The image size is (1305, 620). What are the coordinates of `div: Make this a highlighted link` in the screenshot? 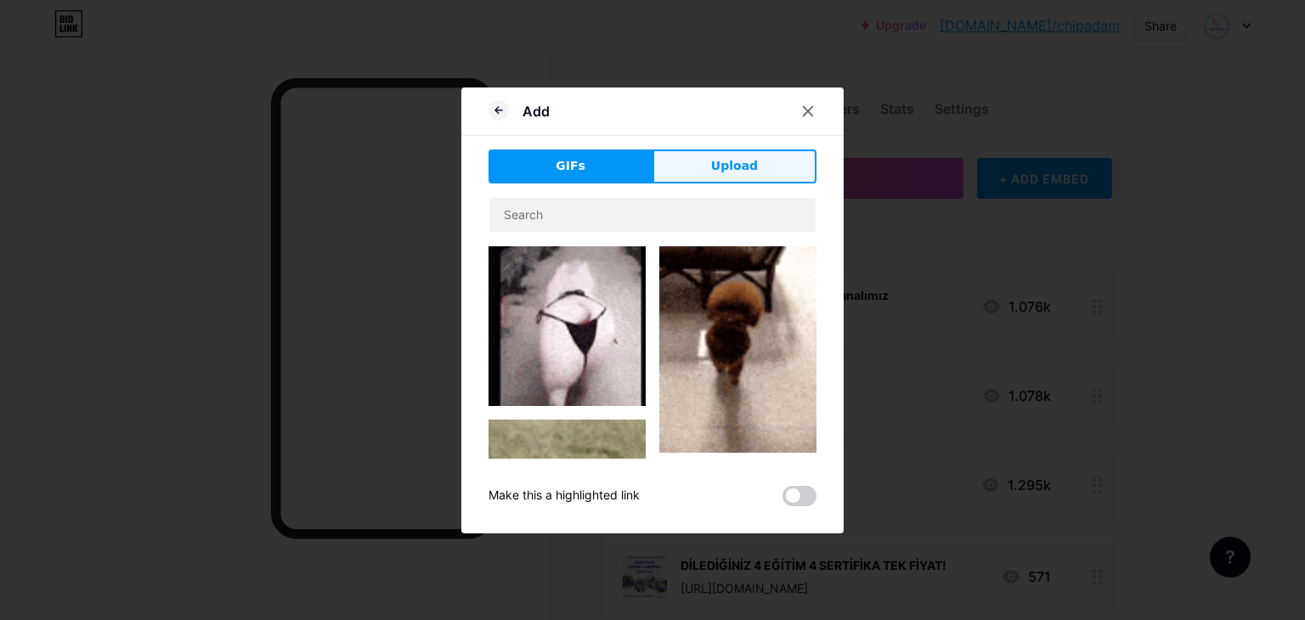 It's located at (564, 496).